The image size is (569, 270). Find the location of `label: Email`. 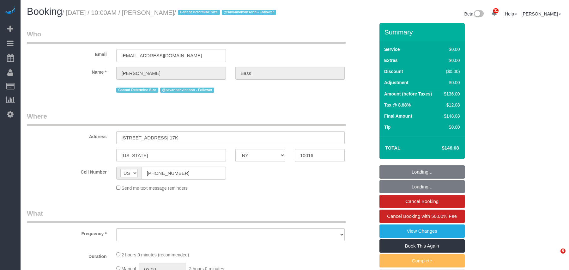

label: Email is located at coordinates (67, 53).